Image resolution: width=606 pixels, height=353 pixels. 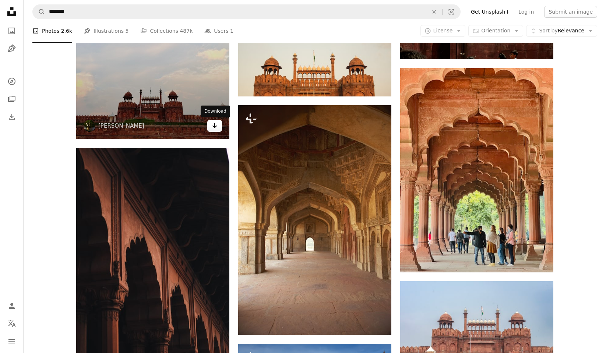 I want to click on a: Illustrations 5, so click(x=106, y=31).